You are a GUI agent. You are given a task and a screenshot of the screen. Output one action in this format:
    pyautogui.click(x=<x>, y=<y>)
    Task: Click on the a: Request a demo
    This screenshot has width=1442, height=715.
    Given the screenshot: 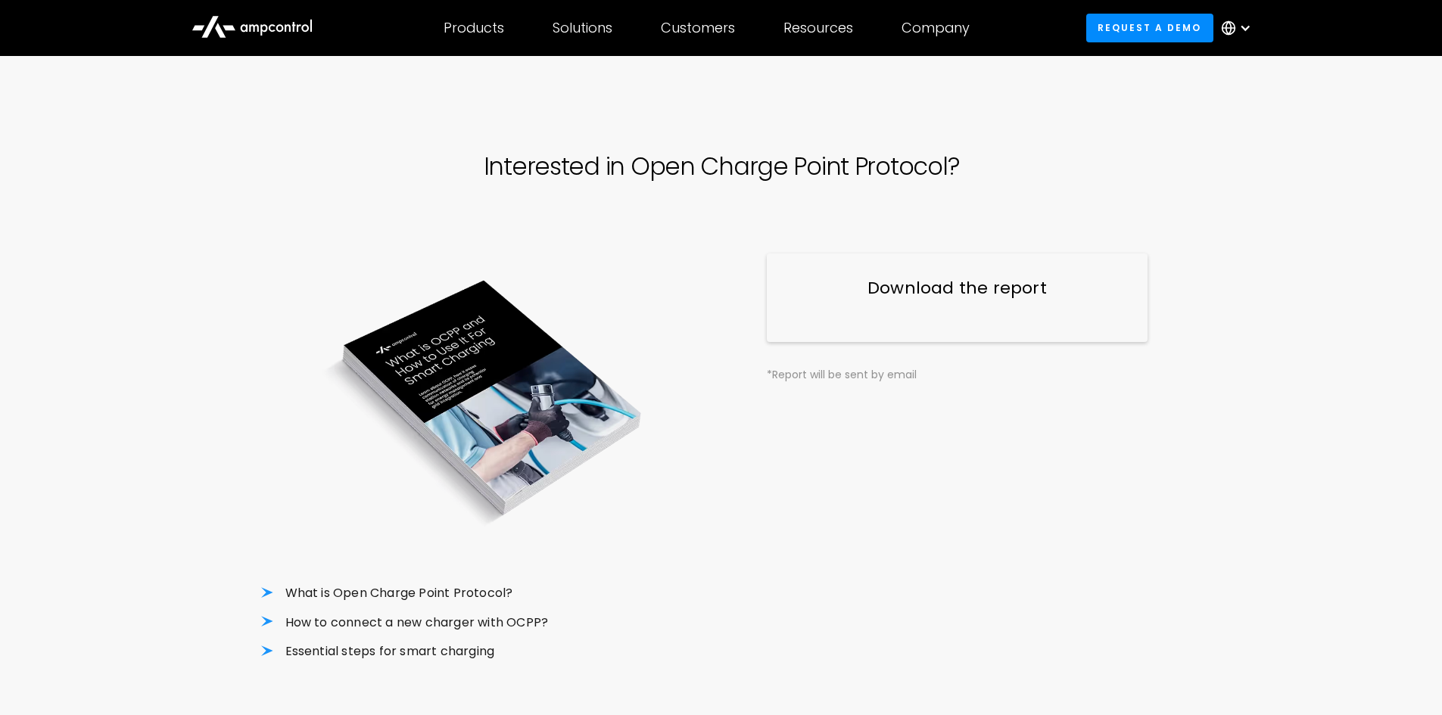 What is the action you would take?
    pyautogui.click(x=1150, y=27)
    